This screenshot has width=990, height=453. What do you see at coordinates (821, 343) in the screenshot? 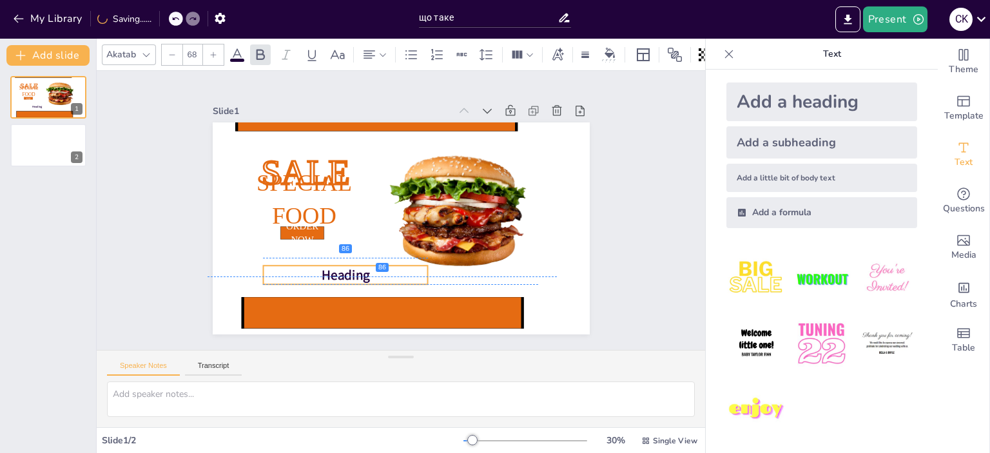
I see `img: 5.jpeg` at bounding box center [821, 343].